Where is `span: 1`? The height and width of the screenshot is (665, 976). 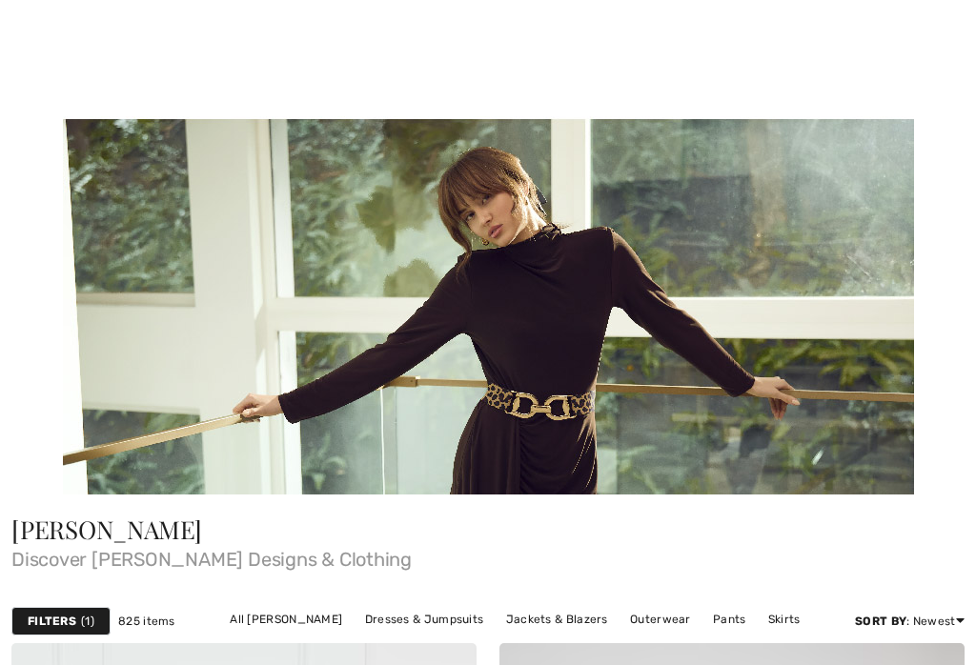
span: 1 is located at coordinates (88, 621).